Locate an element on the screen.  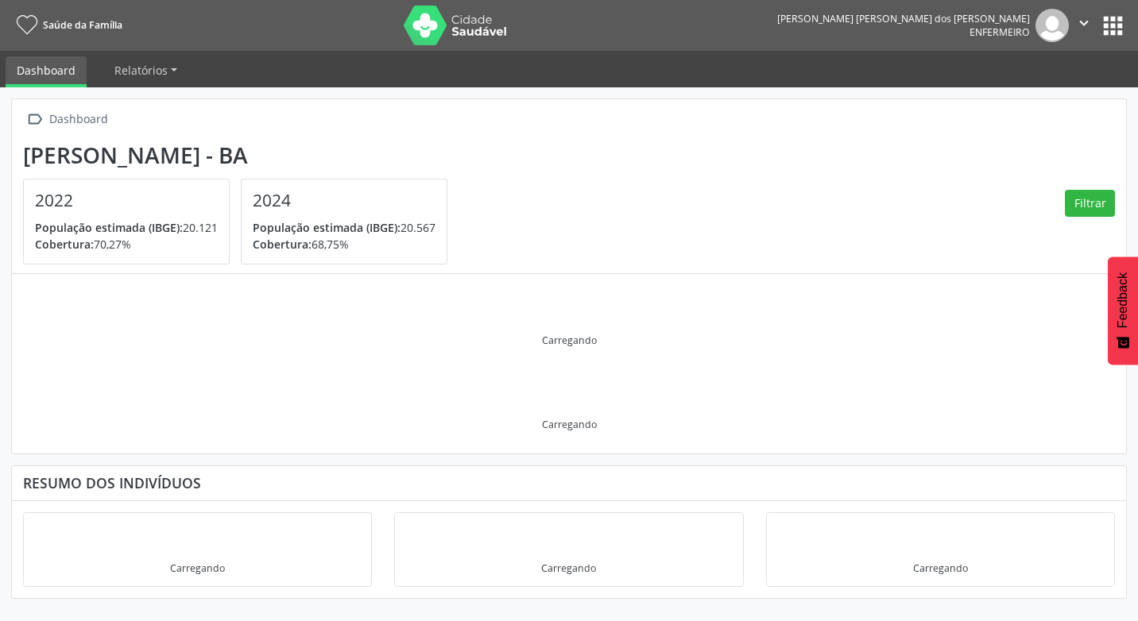
img: img is located at coordinates (1052, 25).